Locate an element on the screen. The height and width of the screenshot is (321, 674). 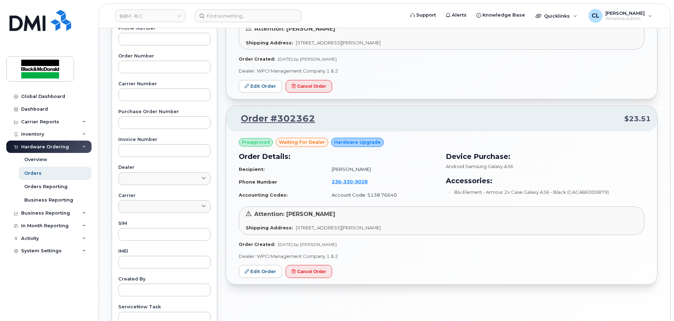
label: Order Number is located at coordinates (165, 56).